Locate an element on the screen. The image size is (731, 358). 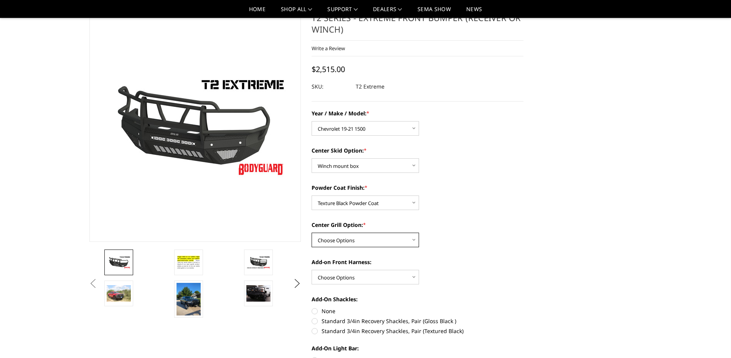
label: Powder Coat Finish: is located at coordinates (417, 188).